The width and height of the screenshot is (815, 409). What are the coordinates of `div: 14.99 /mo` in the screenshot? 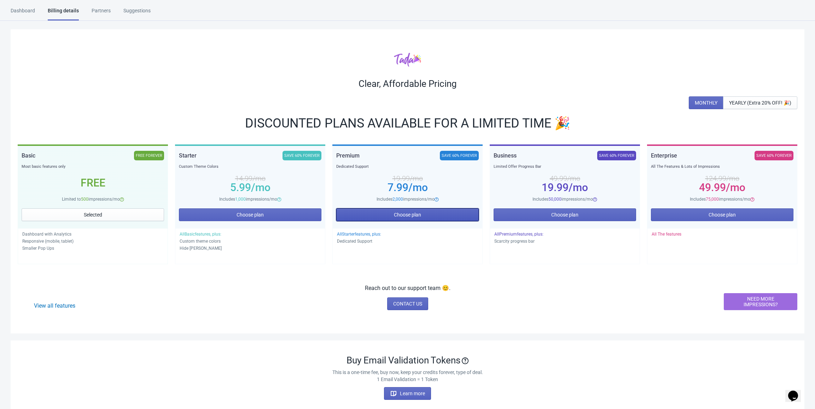 It's located at (250, 178).